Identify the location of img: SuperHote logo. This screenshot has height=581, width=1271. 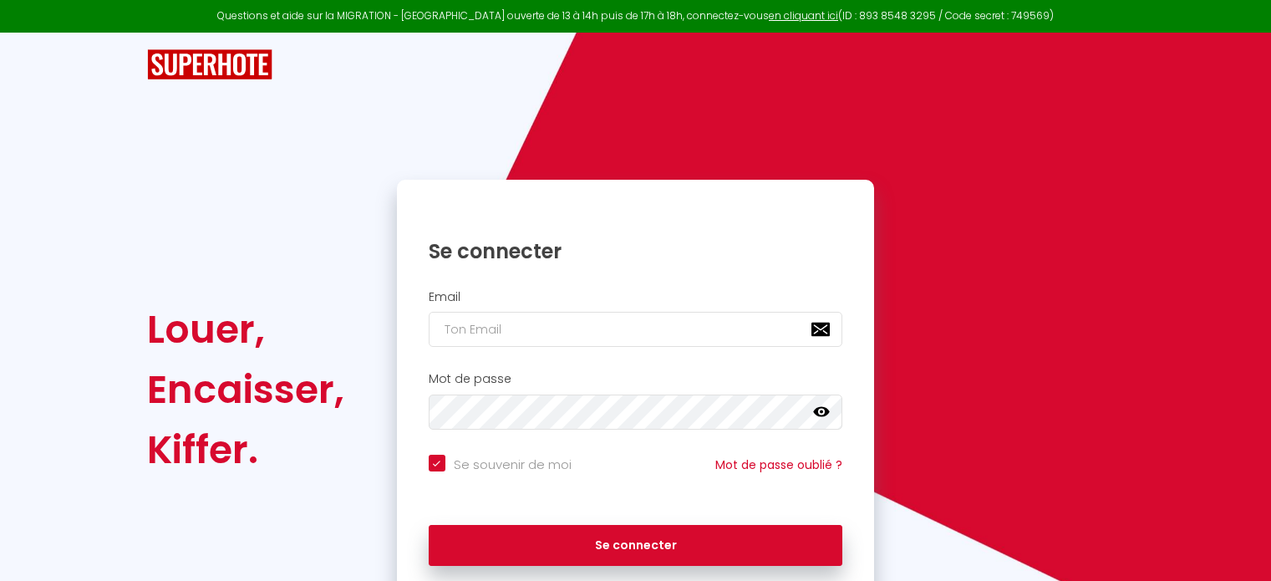
(210, 64).